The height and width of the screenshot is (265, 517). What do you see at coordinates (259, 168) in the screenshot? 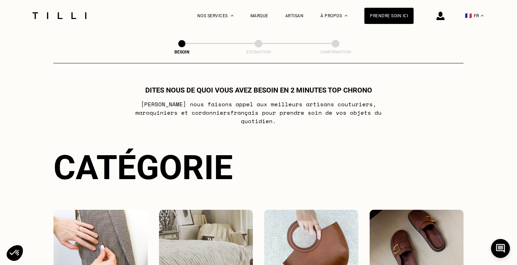
I see `div: Catégorie` at bounding box center [259, 168].